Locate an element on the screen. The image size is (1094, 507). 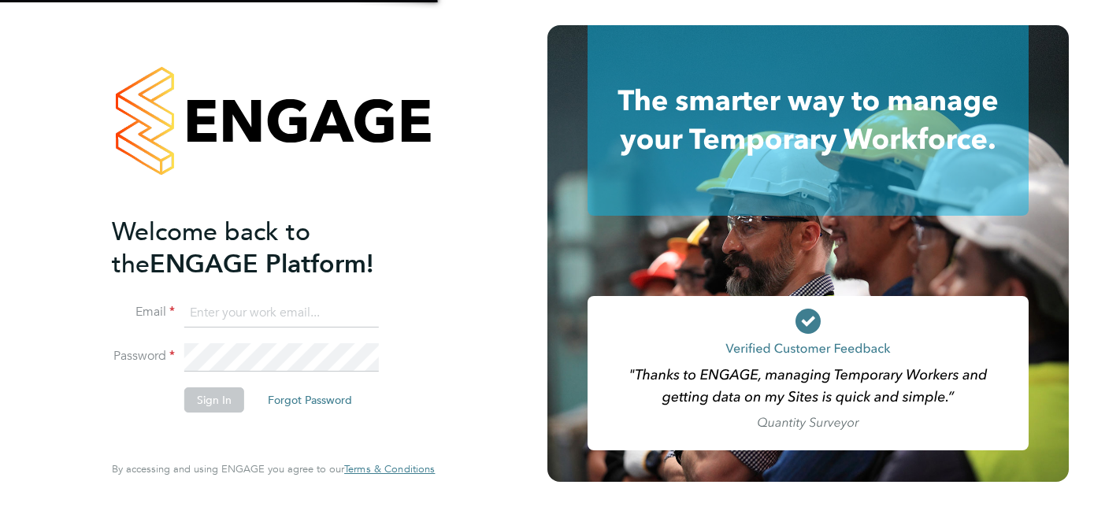
span: By accessing and using ENGAGE you agree to our is located at coordinates (273, 469).